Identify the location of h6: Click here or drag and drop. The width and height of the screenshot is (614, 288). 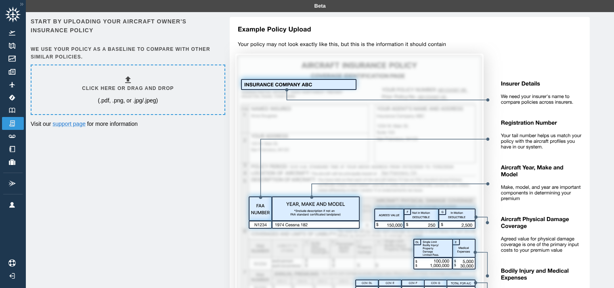
(128, 88).